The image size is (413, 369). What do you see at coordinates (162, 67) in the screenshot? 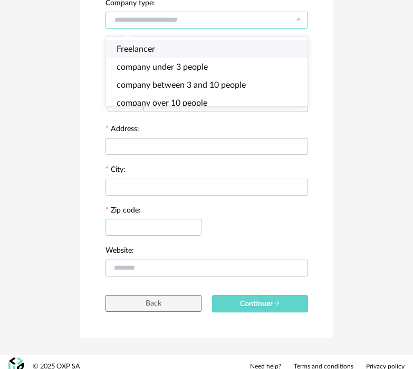
I see `span: company under 3 people` at bounding box center [162, 67].